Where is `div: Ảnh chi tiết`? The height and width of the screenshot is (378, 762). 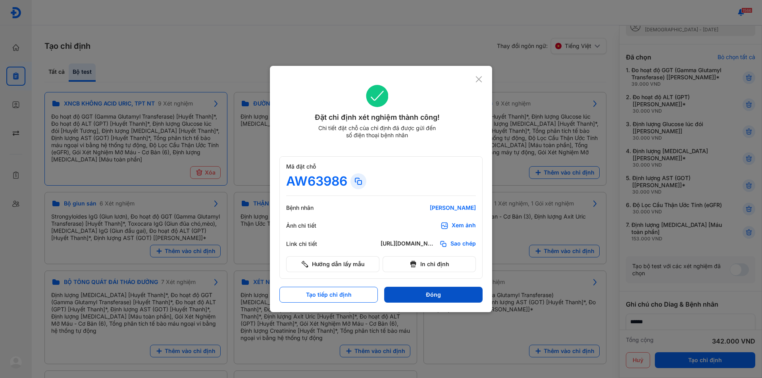 div: Ảnh chi tiết is located at coordinates (310, 226).